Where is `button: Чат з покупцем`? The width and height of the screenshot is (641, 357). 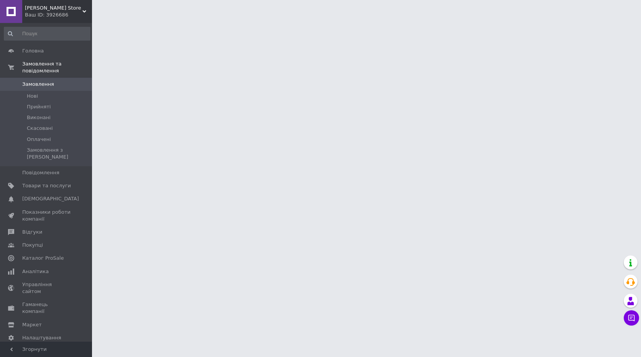
button: Чат з покупцем is located at coordinates (632, 318).